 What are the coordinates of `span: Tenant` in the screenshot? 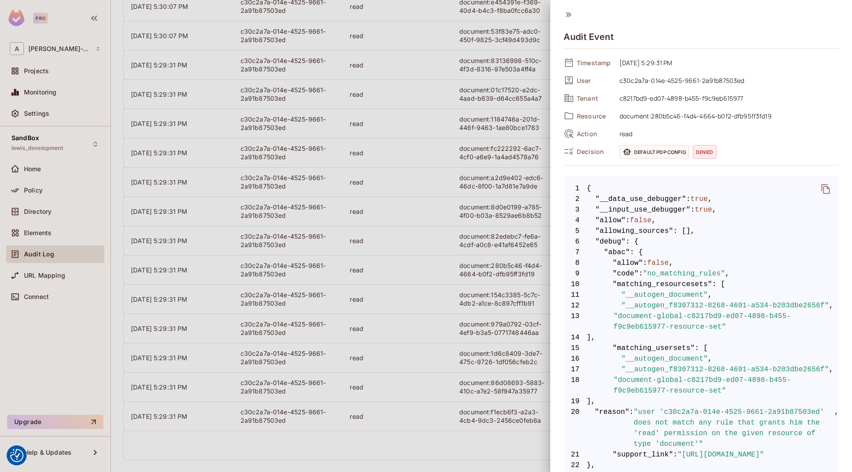 It's located at (595, 98).